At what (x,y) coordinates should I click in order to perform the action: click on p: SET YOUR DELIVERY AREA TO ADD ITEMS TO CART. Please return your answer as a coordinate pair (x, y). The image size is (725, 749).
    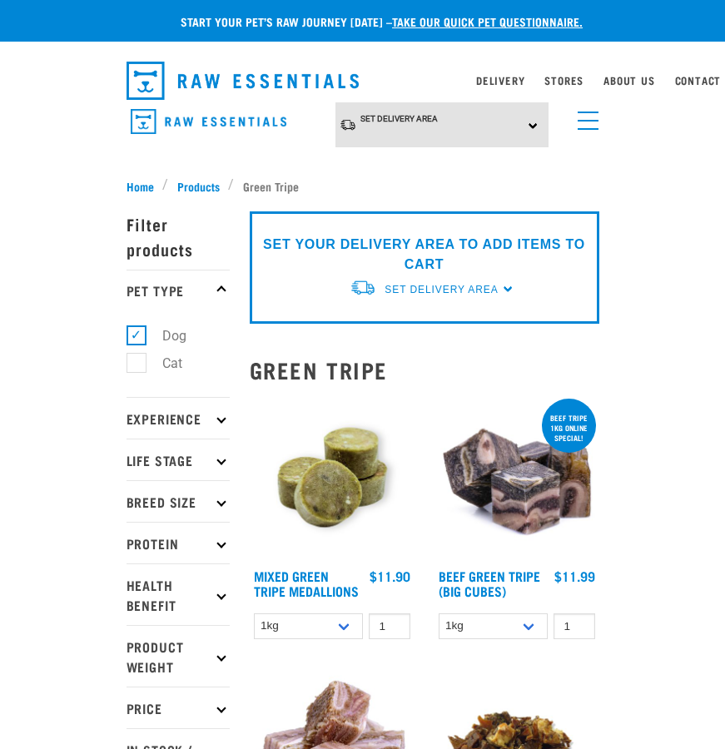
    Looking at the image, I should click on (424, 255).